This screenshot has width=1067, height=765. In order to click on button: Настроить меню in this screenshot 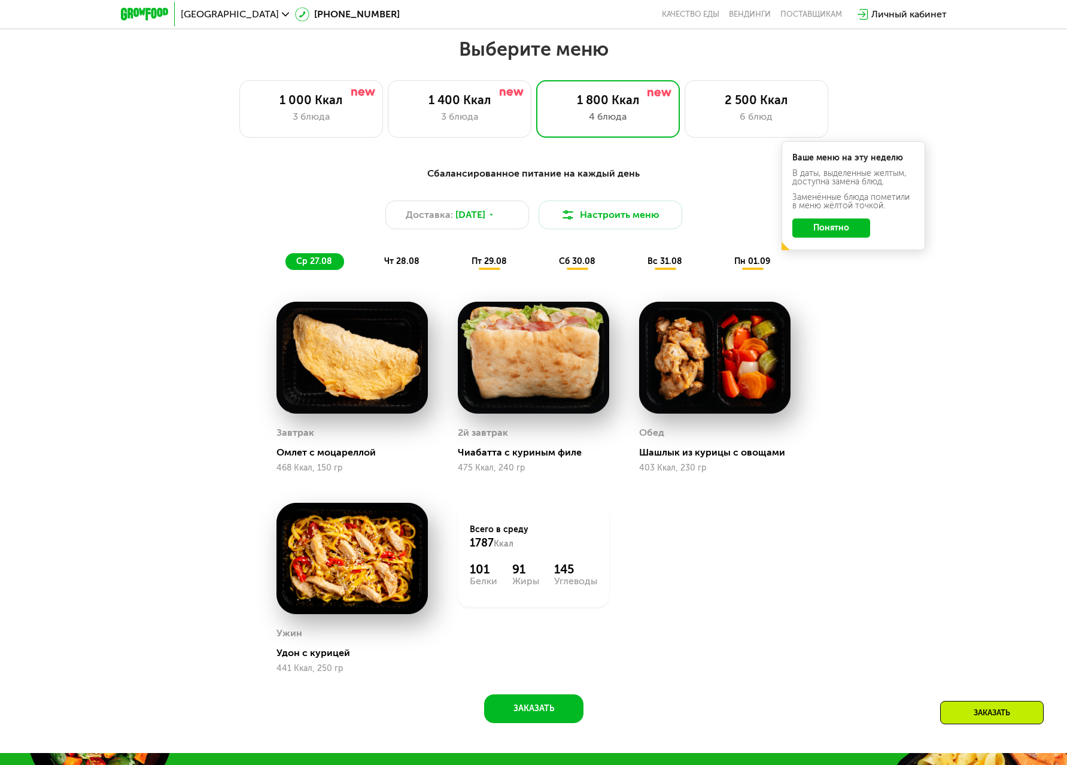, I will do `click(611, 215)`.